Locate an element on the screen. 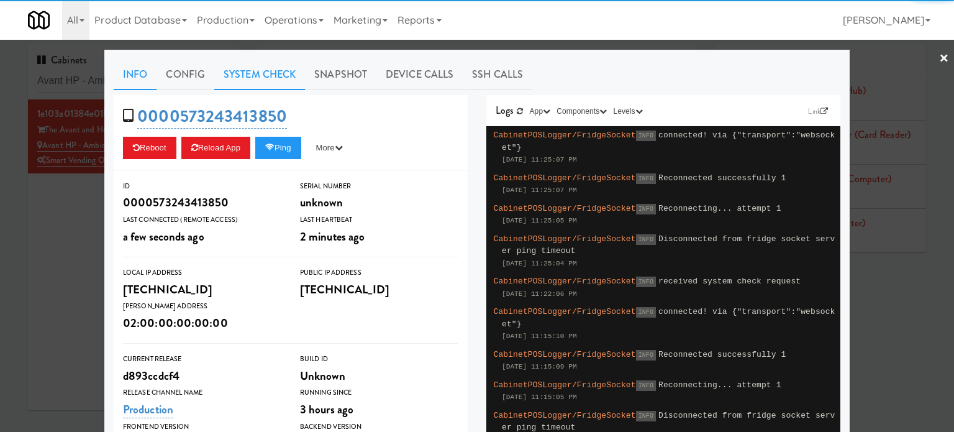  a: Device Calls is located at coordinates (419, 75).